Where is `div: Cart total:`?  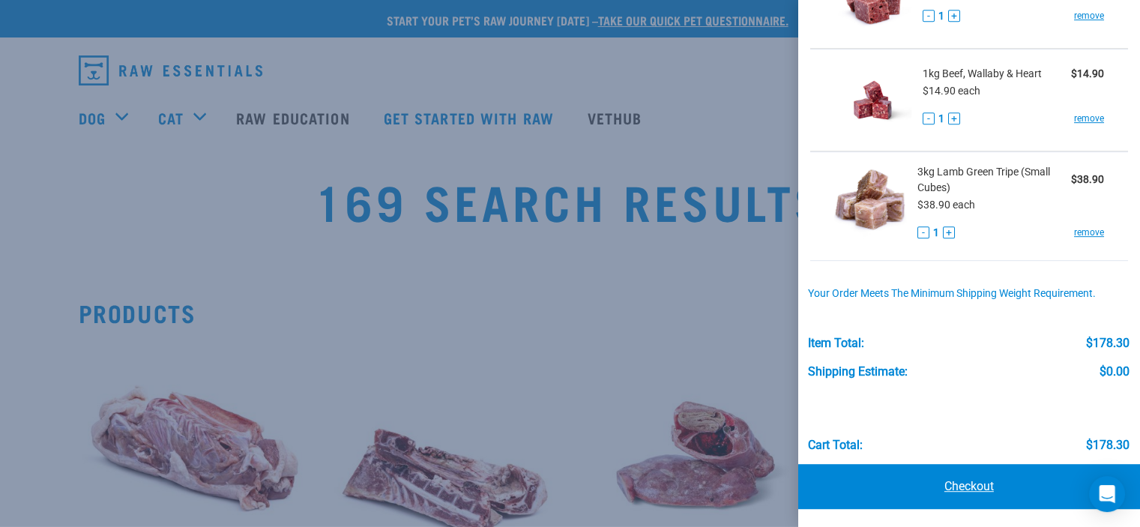 div: Cart total: is located at coordinates (835, 445).